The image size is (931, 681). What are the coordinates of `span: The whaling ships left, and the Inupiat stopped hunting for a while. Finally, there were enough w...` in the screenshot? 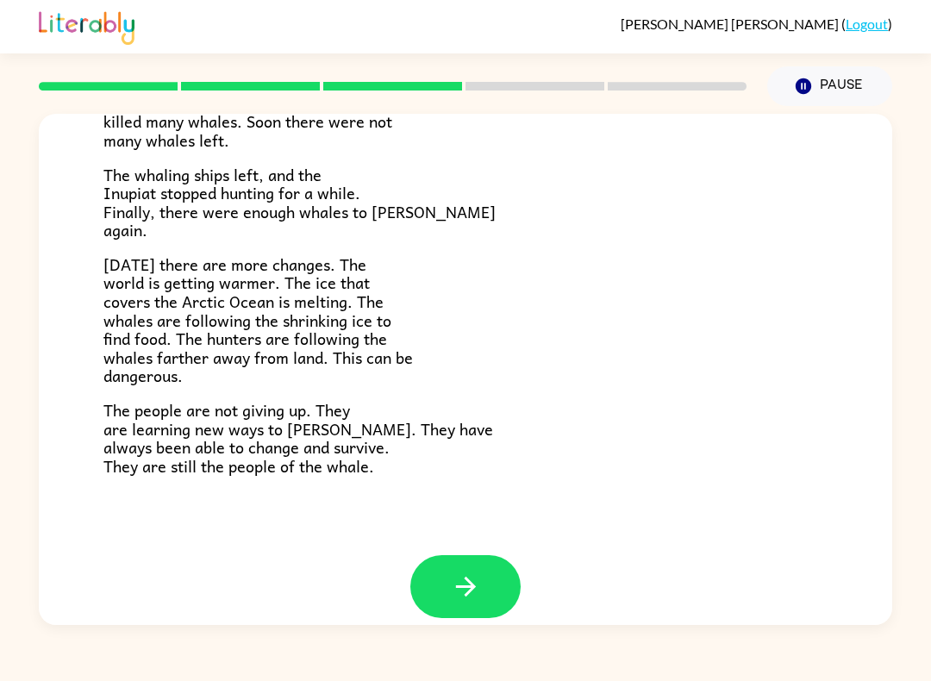 It's located at (299, 202).